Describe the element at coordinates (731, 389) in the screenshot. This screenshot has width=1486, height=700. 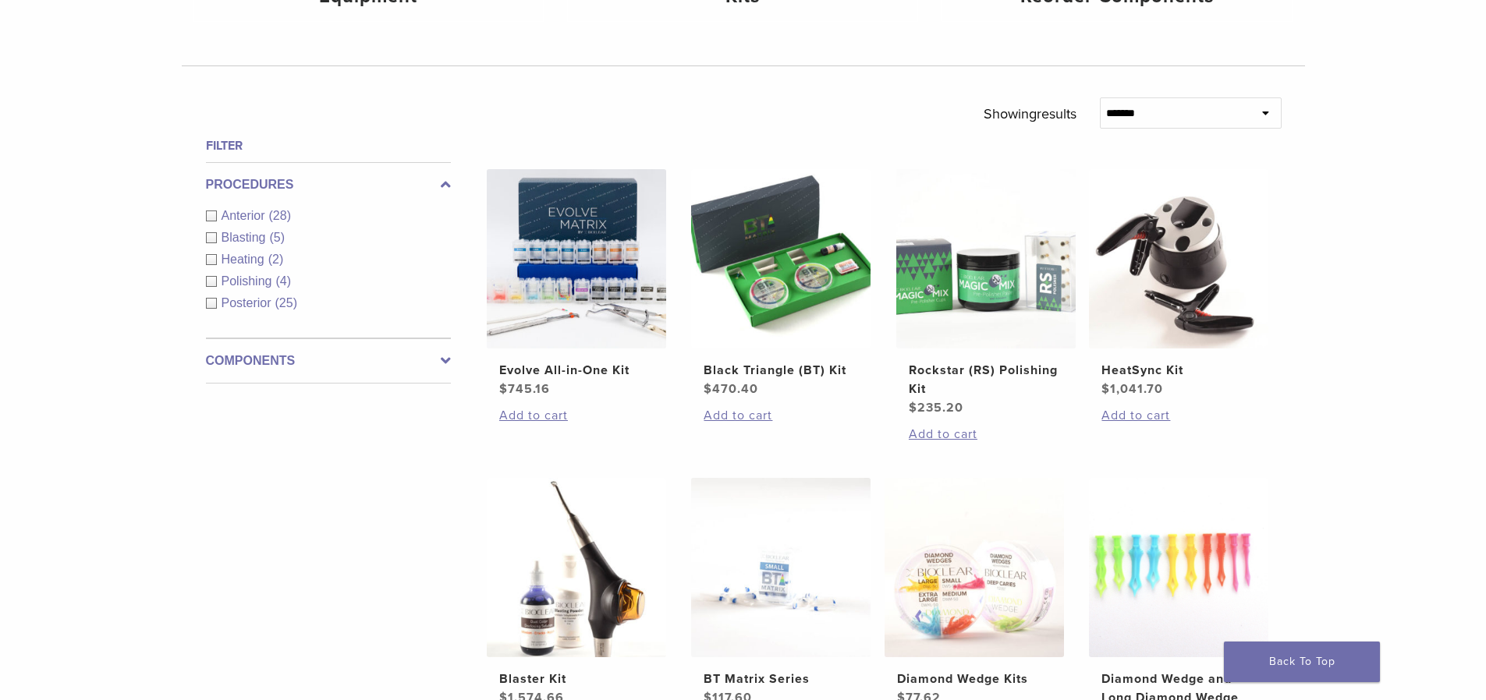
I see `bdi: 470.40` at that location.